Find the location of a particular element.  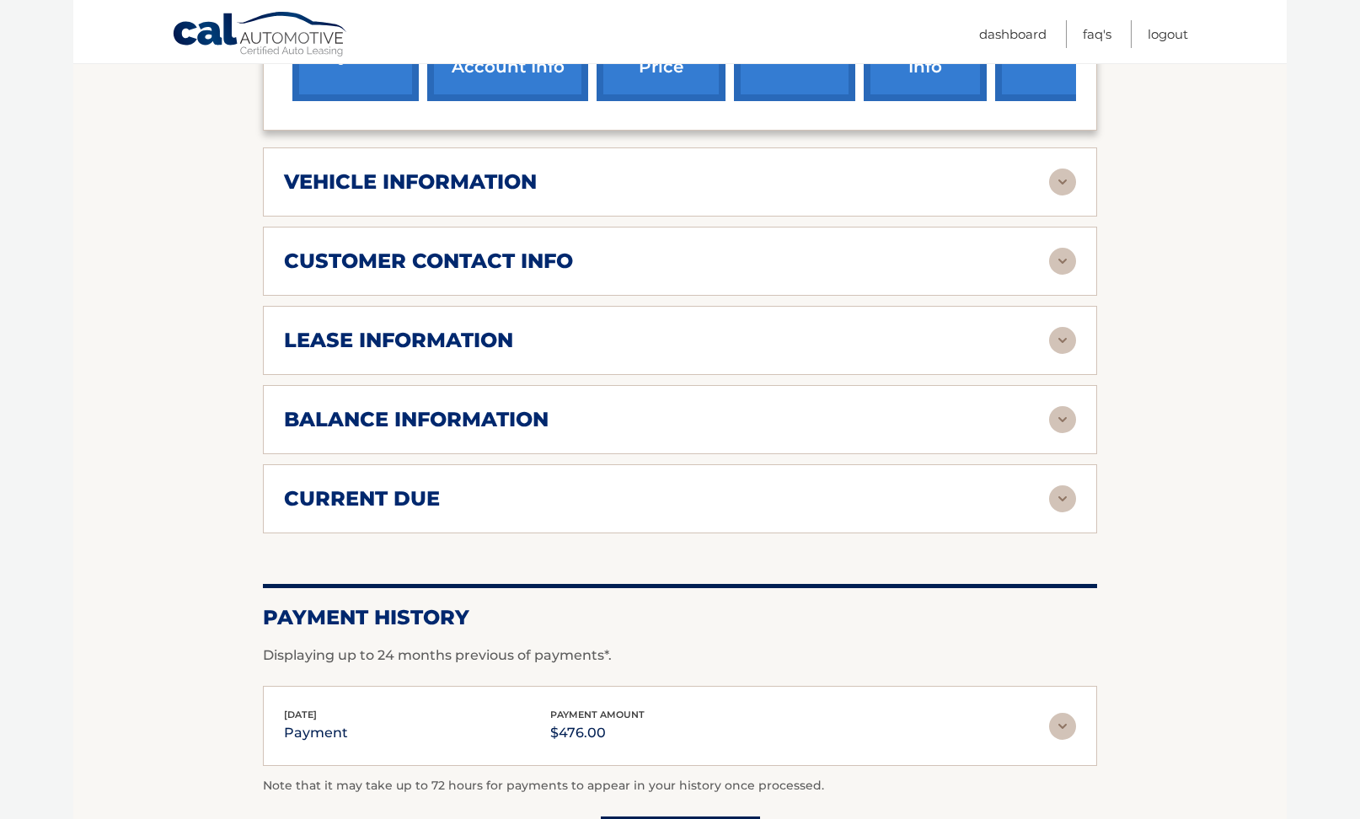

p: Note that it may take up to 72 hours for payments to appear in your history once processed. is located at coordinates (680, 786).